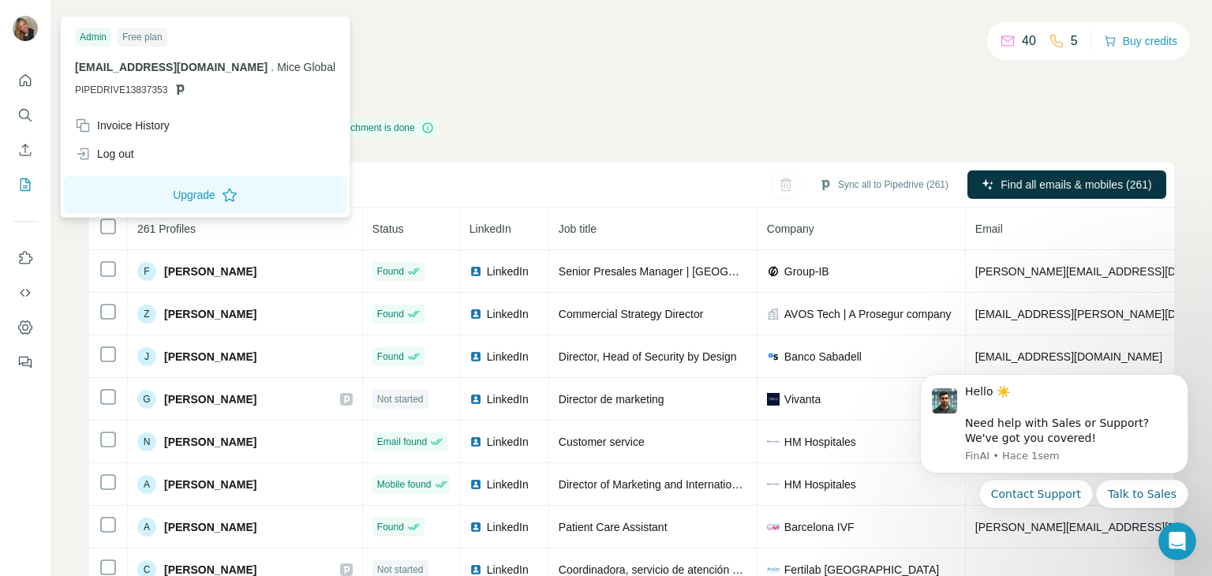 This screenshot has height=576, width=1212. What do you see at coordinates (147, 442) in the screenshot?
I see `div: N` at bounding box center [147, 442].